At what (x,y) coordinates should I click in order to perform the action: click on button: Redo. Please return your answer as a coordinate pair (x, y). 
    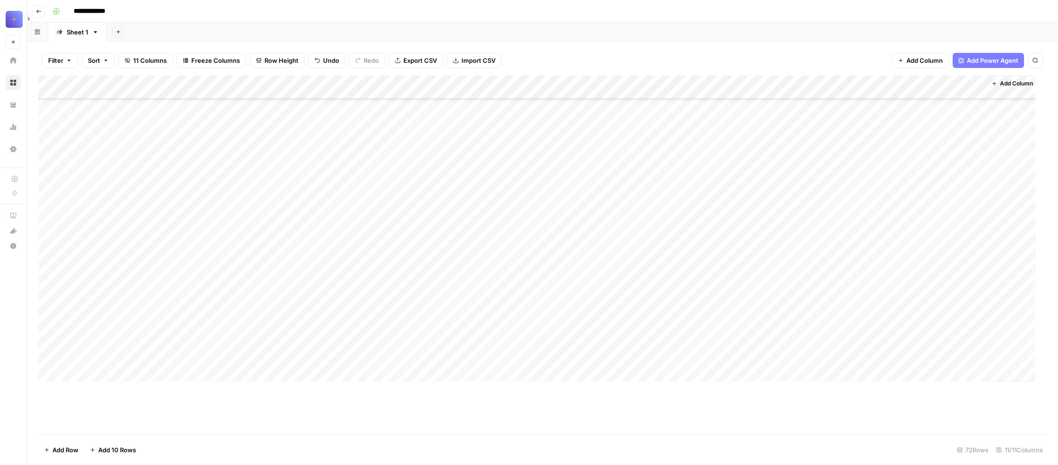
    Looking at the image, I should click on (367, 60).